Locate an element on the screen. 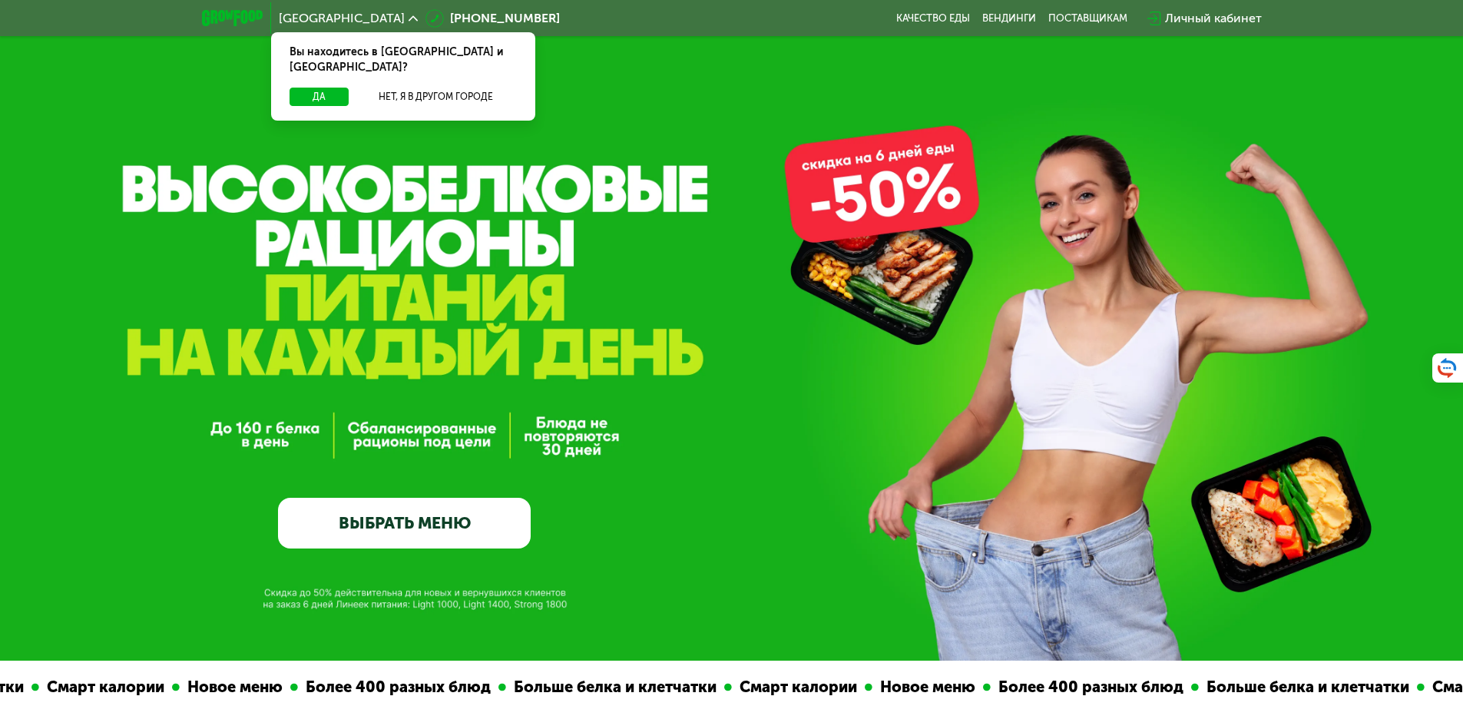 The height and width of the screenshot is (706, 1463). div: поставщикам is located at coordinates (1088, 18).